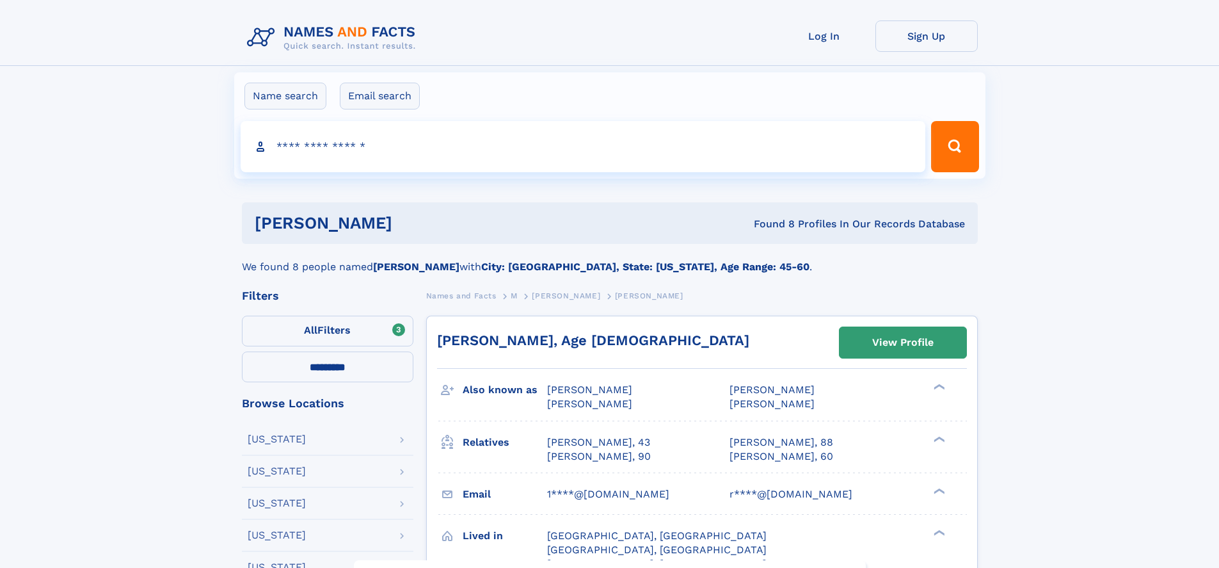 This screenshot has width=1219, height=568. I want to click on span: All, so click(310, 330).